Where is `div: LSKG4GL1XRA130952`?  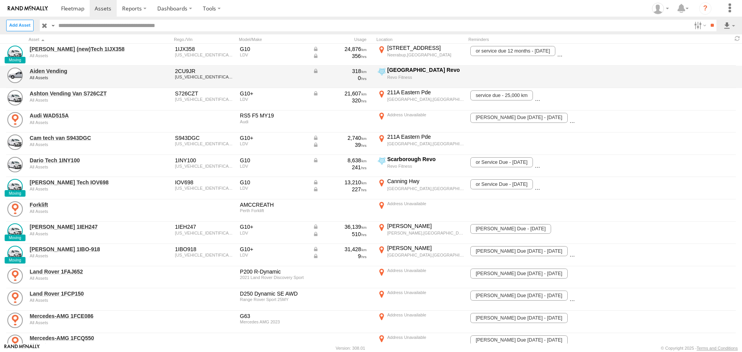 div: LSKG4GL1XRA130952 is located at coordinates (205, 166).